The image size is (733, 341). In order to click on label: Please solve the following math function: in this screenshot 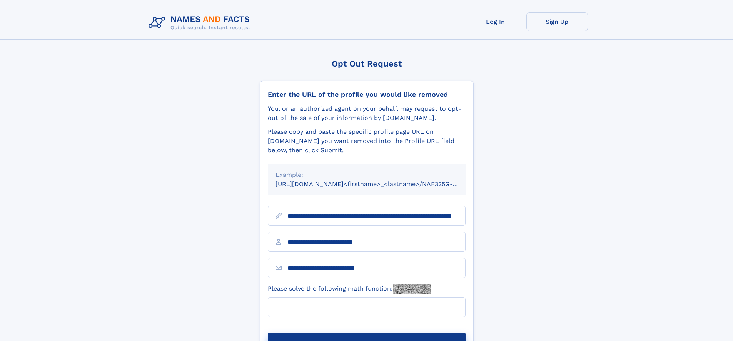, I will do `click(350, 290)`.